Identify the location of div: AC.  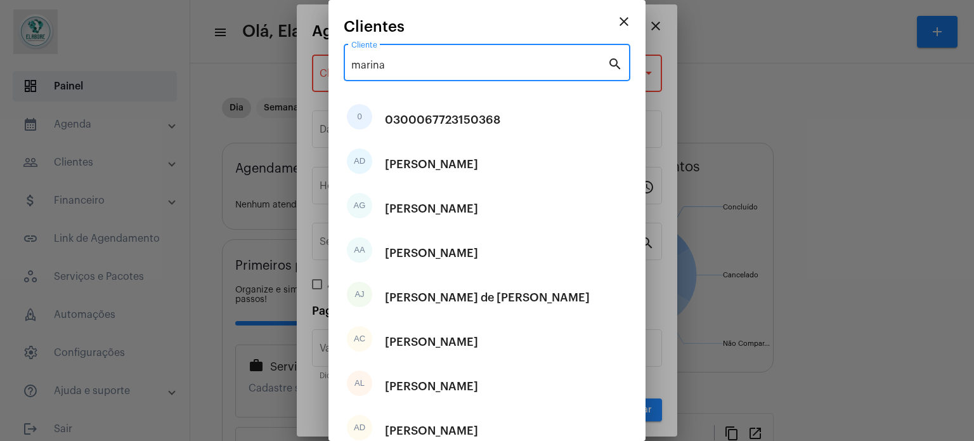
(359, 339).